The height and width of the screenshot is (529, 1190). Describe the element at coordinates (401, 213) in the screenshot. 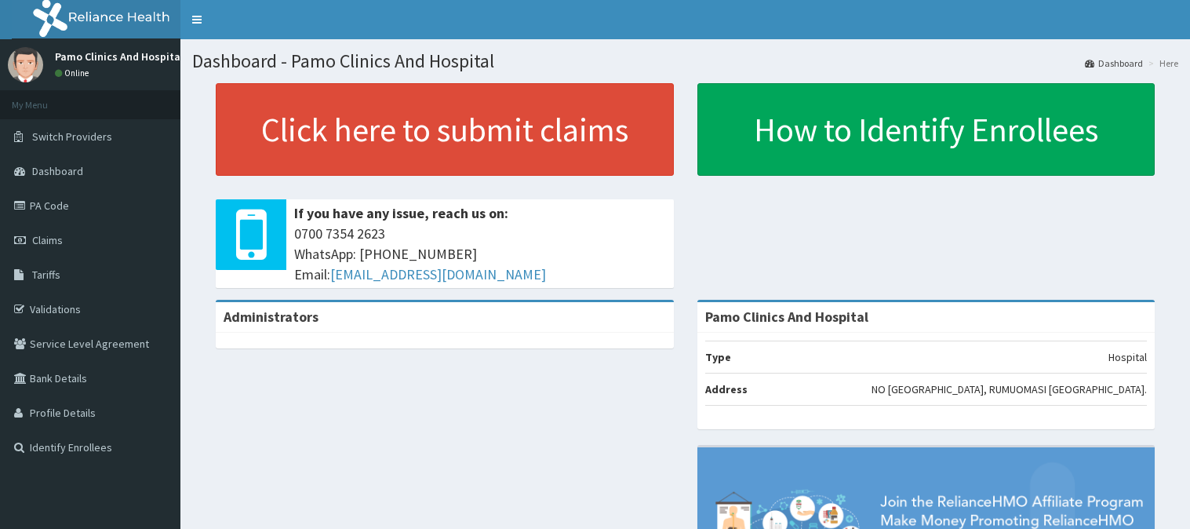

I see `b: If you have any issue, reach us on:` at that location.